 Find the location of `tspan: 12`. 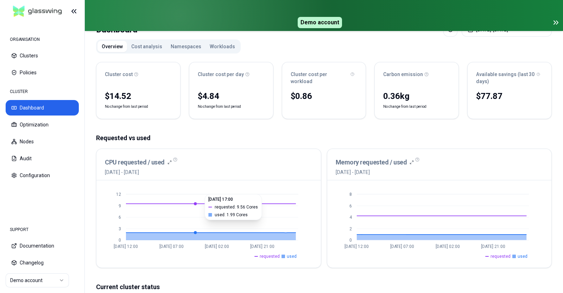

tspan: 12 is located at coordinates (118, 194).